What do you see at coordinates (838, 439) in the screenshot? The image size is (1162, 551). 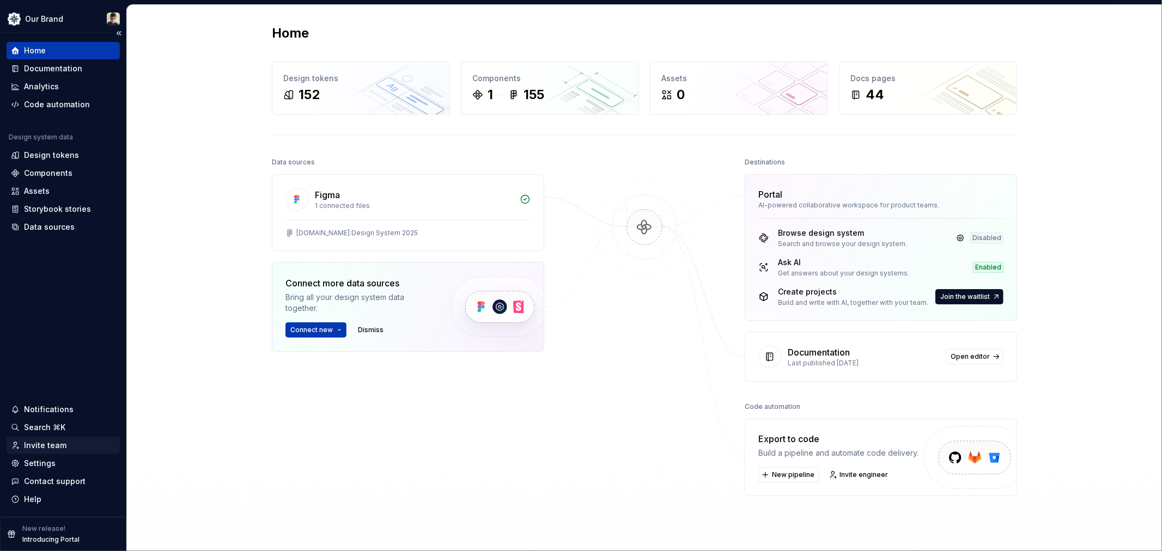 I see `div: Export to code` at bounding box center [838, 439].